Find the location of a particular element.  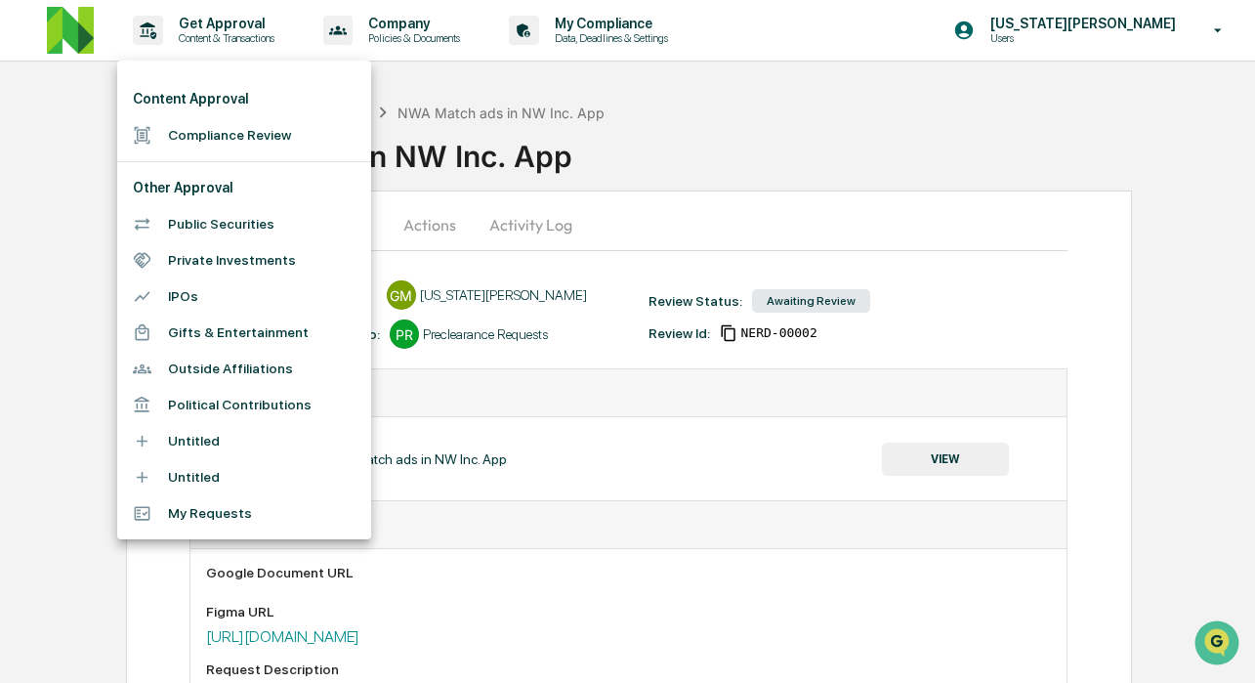

div: Start new chat is located at coordinates (193, 159).